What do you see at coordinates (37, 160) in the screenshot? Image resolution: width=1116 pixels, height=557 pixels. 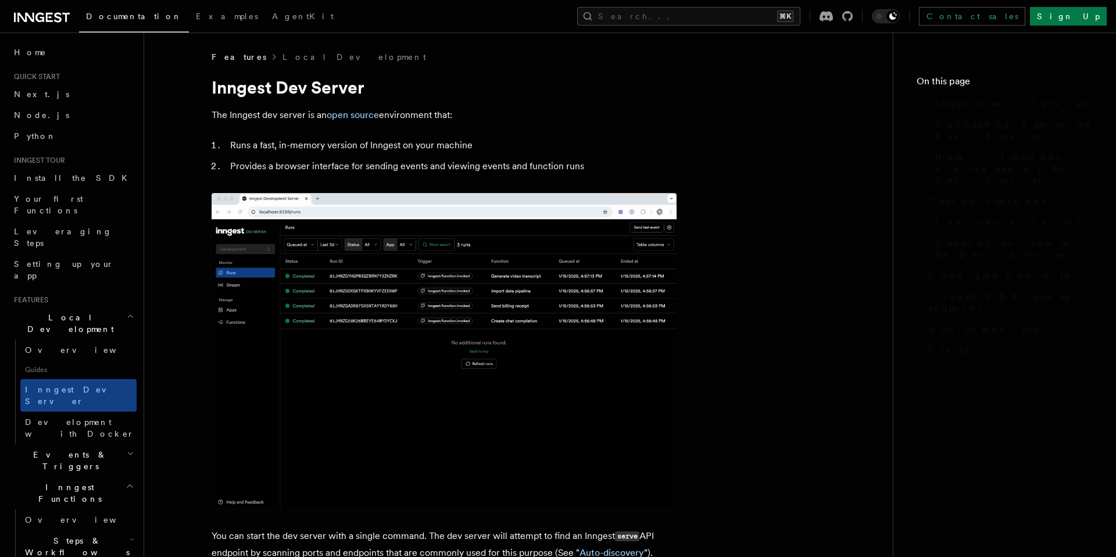 I see `span: Inngest tour` at bounding box center [37, 160].